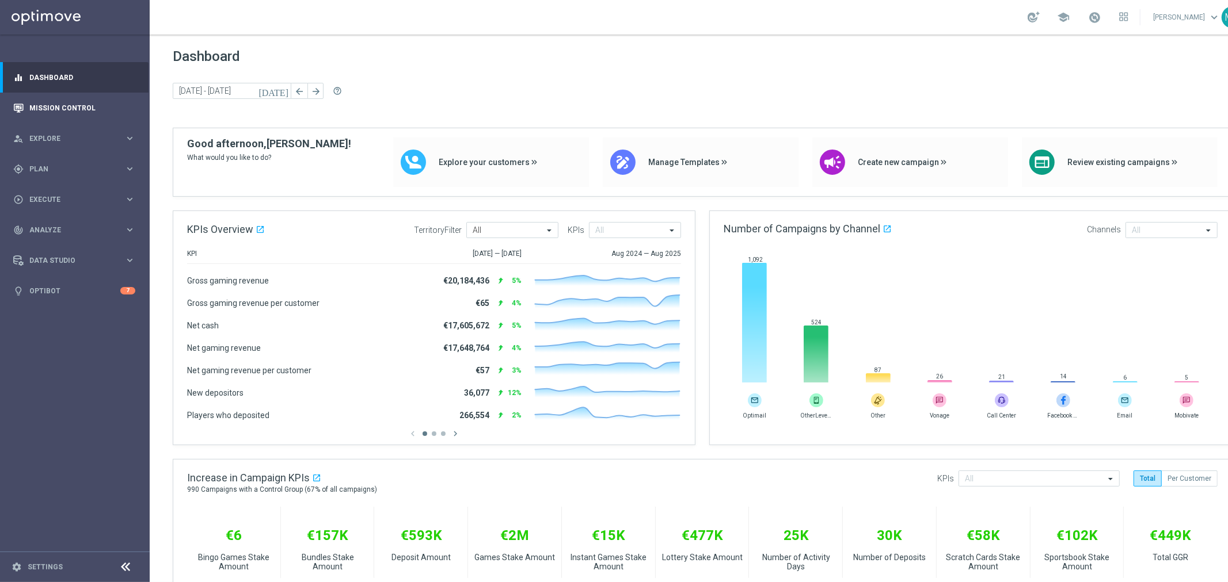  Describe the element at coordinates (74, 261) in the screenshot. I see `button: Data Studio keyboard_arrow_right` at that location.